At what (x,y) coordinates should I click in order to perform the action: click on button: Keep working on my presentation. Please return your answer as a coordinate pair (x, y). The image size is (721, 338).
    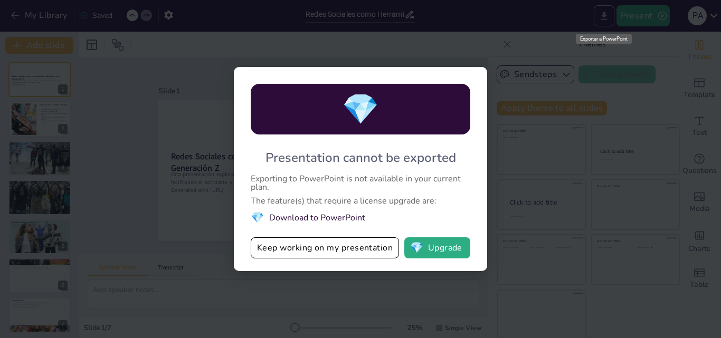
    Looking at the image, I should click on (325, 248).